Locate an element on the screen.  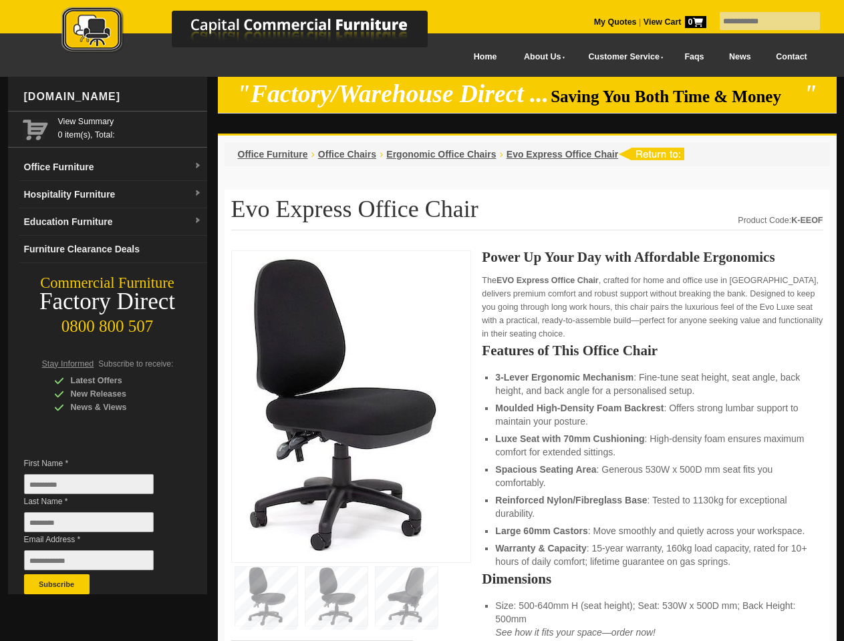
li: : Move smoothly and quietly across your workspace. is located at coordinates (652, 531).